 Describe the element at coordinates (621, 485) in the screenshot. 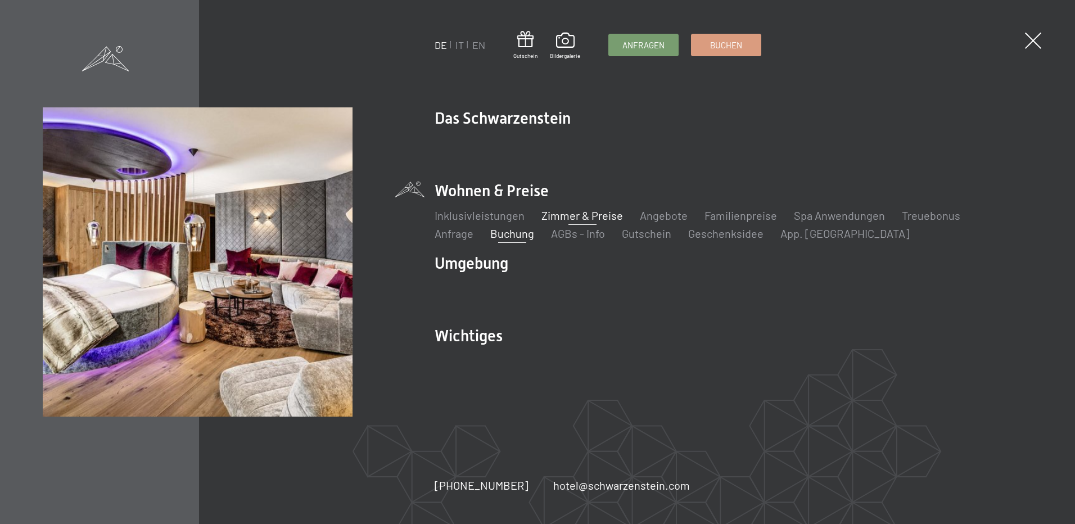

I see `a: hotel@schwarzenstein.com` at that location.